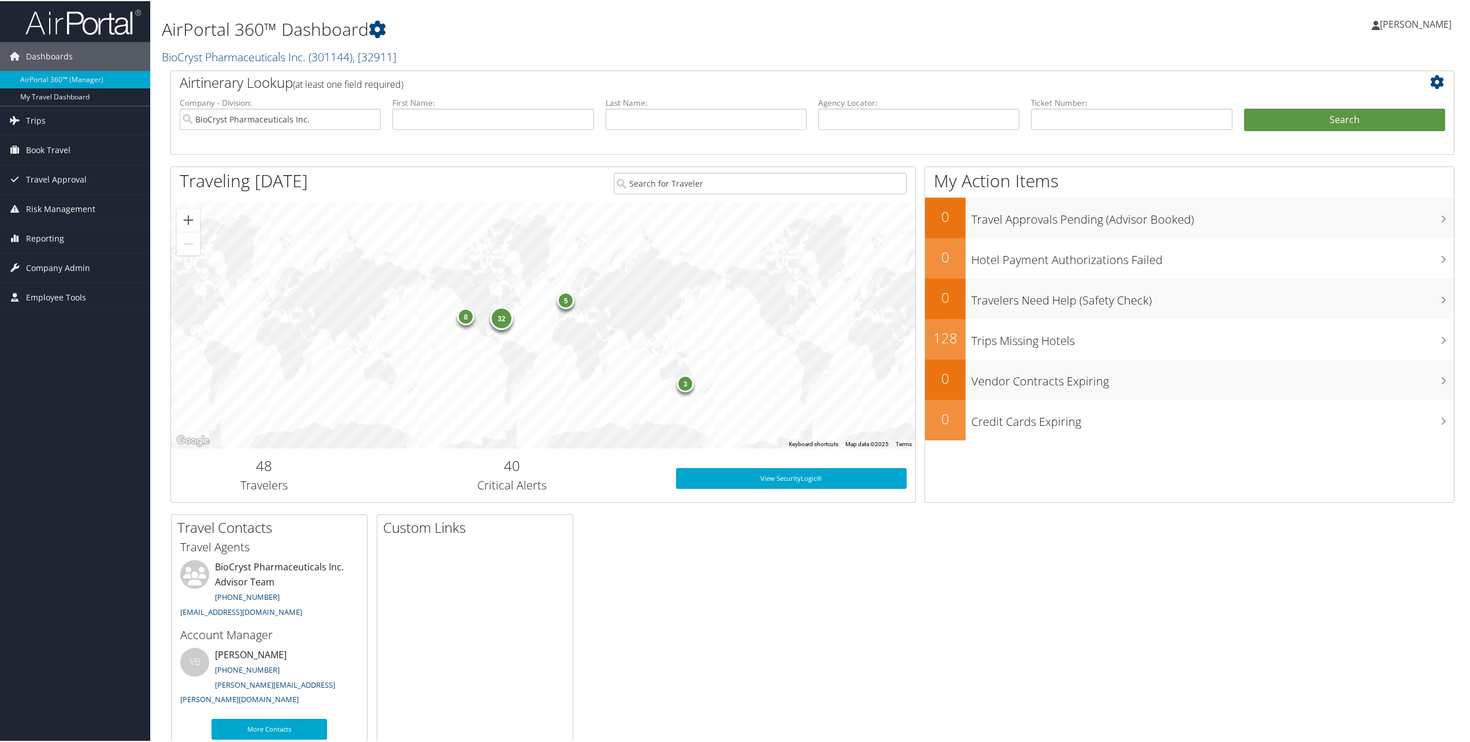 The image size is (1470, 742). I want to click on h3: Vendor Contracts Expiring, so click(1213, 377).